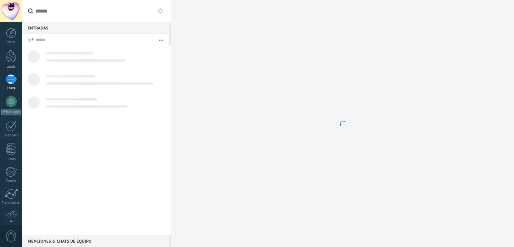  What do you see at coordinates (11, 88) in the screenshot?
I see `div: Chats` at bounding box center [11, 88].